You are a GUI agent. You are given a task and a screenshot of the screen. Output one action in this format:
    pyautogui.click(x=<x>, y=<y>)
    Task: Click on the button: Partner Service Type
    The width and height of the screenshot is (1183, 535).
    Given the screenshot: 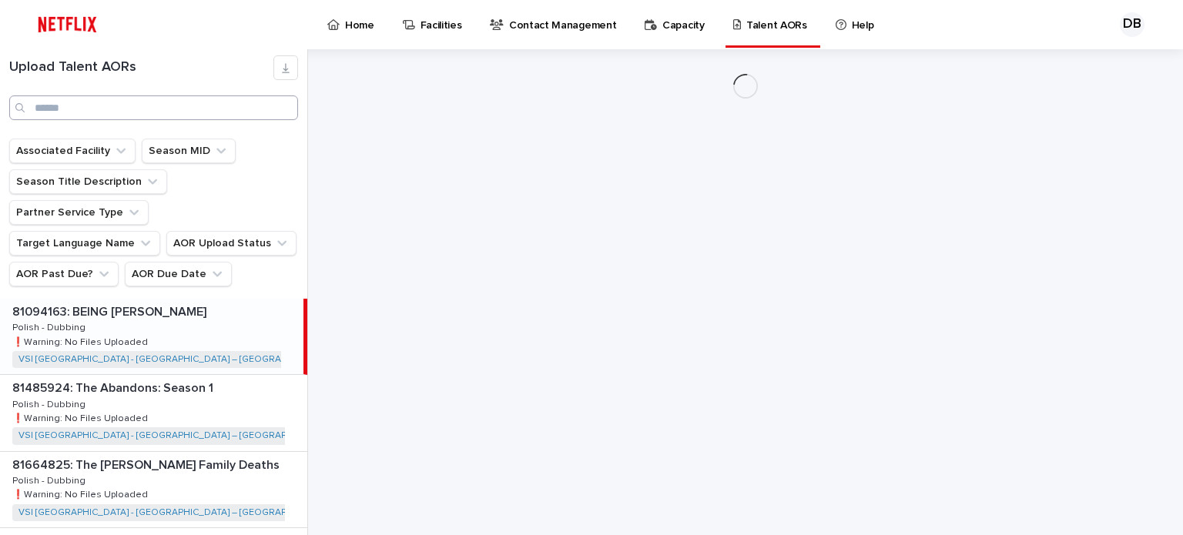 What is the action you would take?
    pyautogui.click(x=79, y=213)
    